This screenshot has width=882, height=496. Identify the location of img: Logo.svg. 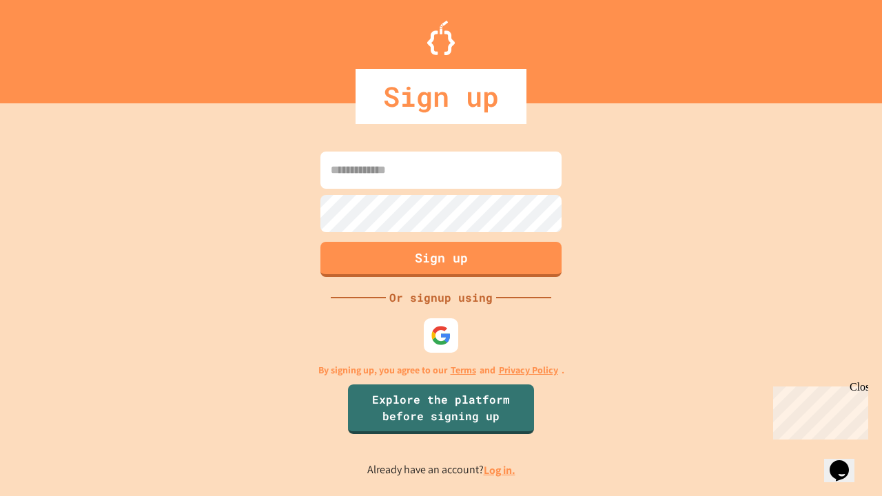
(441, 38).